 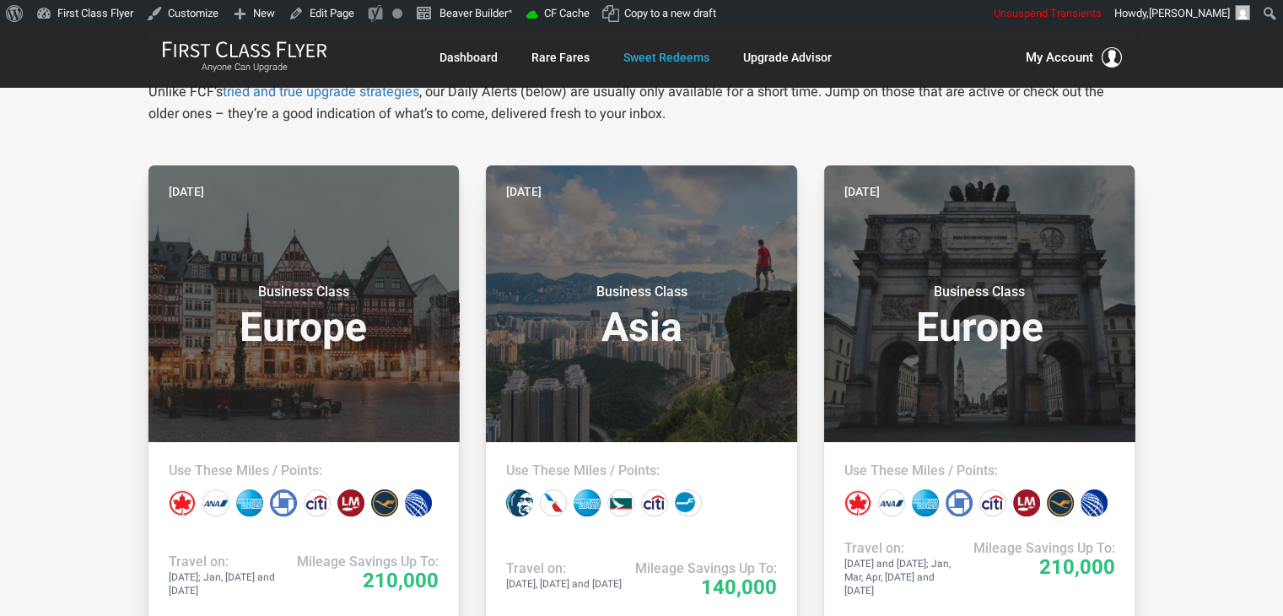 I want to click on p: Unlike FCF’s , our Daily Alerts (below) are usually only available for a short time. Jump on thos..., so click(x=642, y=103).